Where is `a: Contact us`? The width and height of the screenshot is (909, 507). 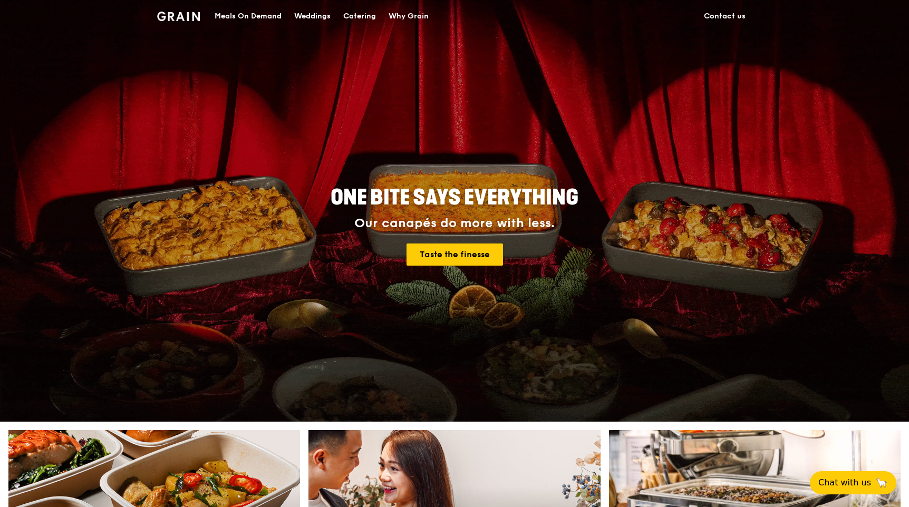 a: Contact us is located at coordinates (724, 16).